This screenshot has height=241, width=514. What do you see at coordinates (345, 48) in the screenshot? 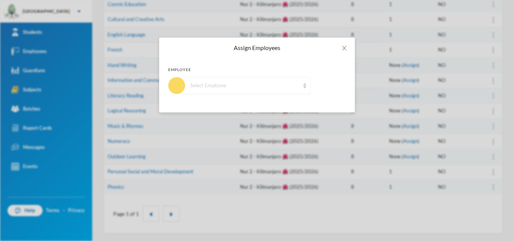
I see `button: Close` at bounding box center [345, 48].